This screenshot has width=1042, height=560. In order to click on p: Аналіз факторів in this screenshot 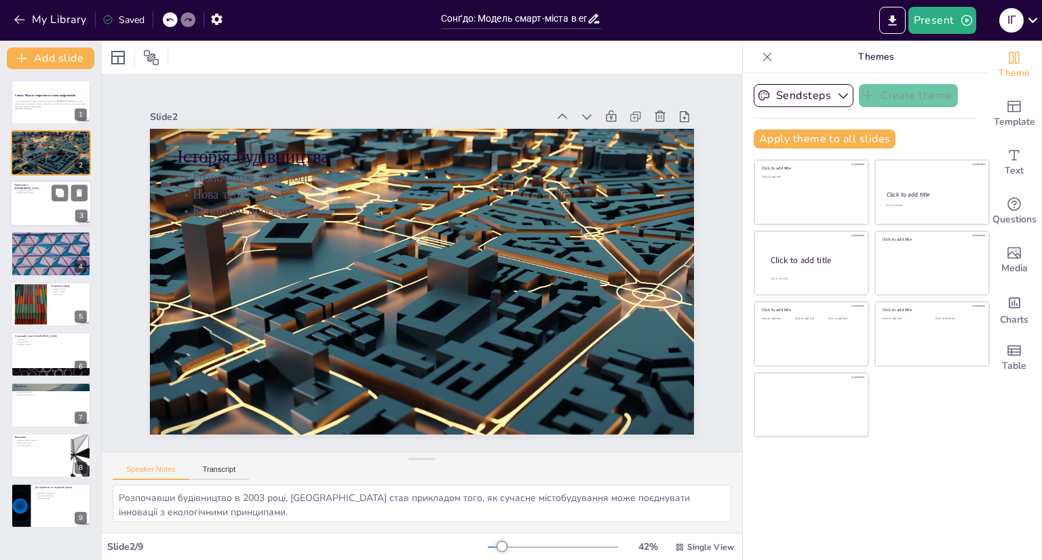, I will do `click(60, 499)`.